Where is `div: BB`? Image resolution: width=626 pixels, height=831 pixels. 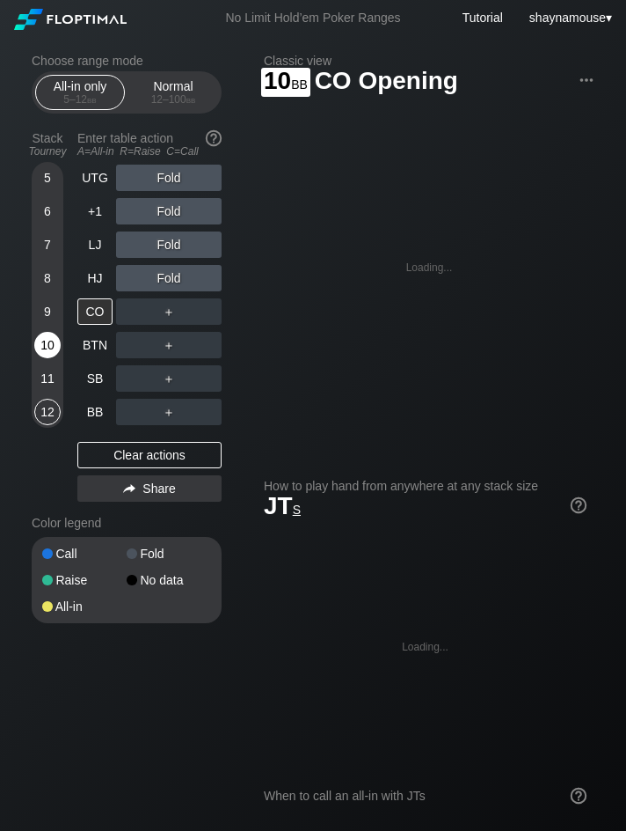 div: BB is located at coordinates (95, 412).